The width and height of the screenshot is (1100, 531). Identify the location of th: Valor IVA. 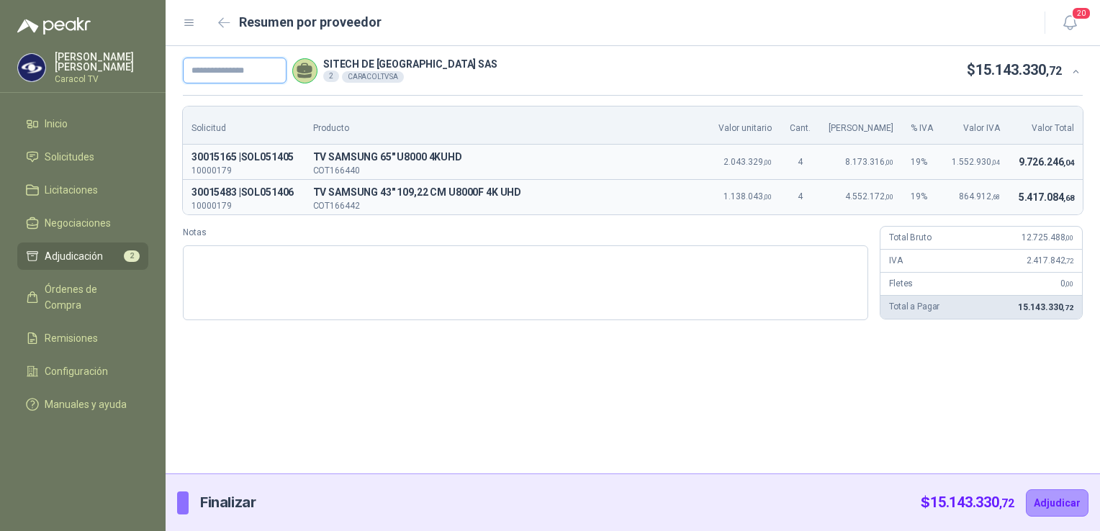
(975, 125).